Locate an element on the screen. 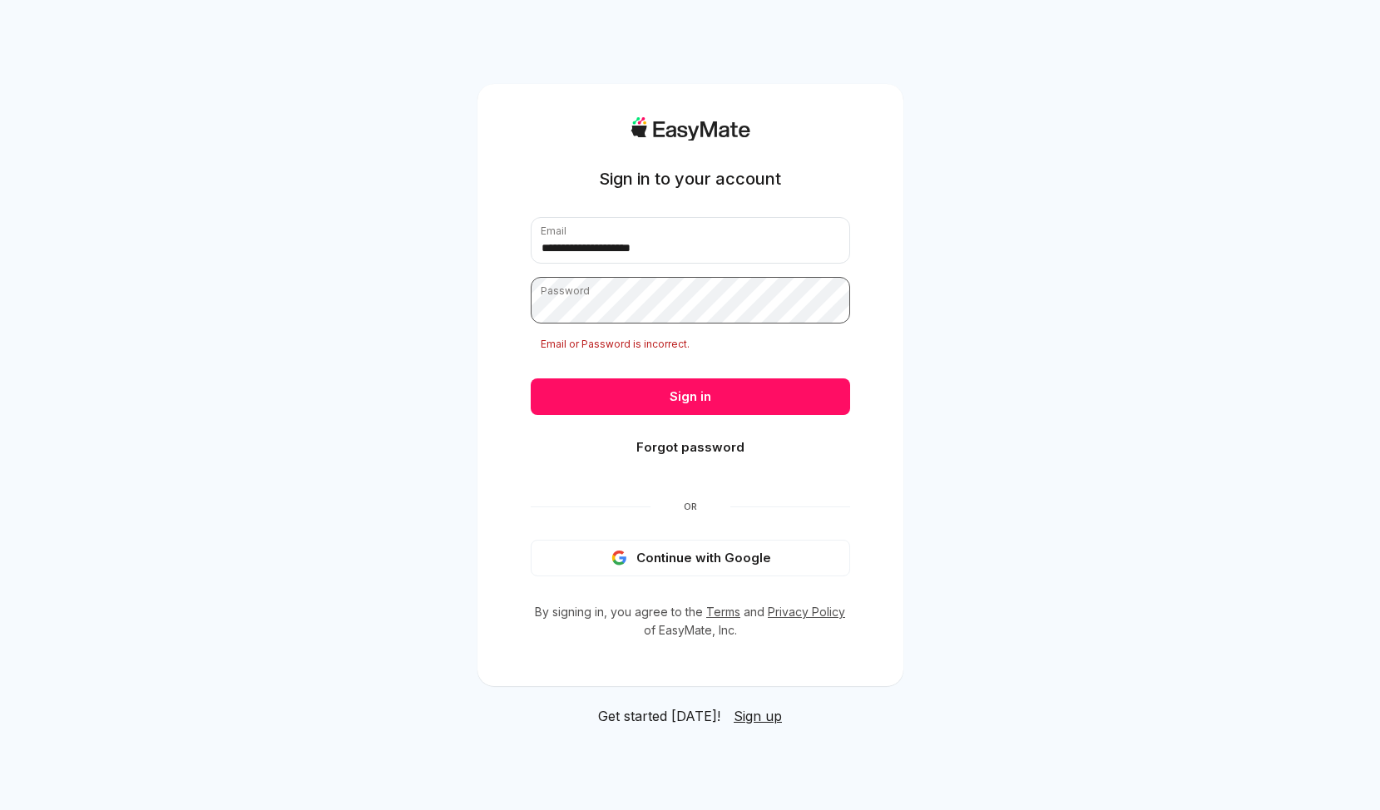 This screenshot has height=810, width=1380. a: Privacy Policy is located at coordinates (806, 611).